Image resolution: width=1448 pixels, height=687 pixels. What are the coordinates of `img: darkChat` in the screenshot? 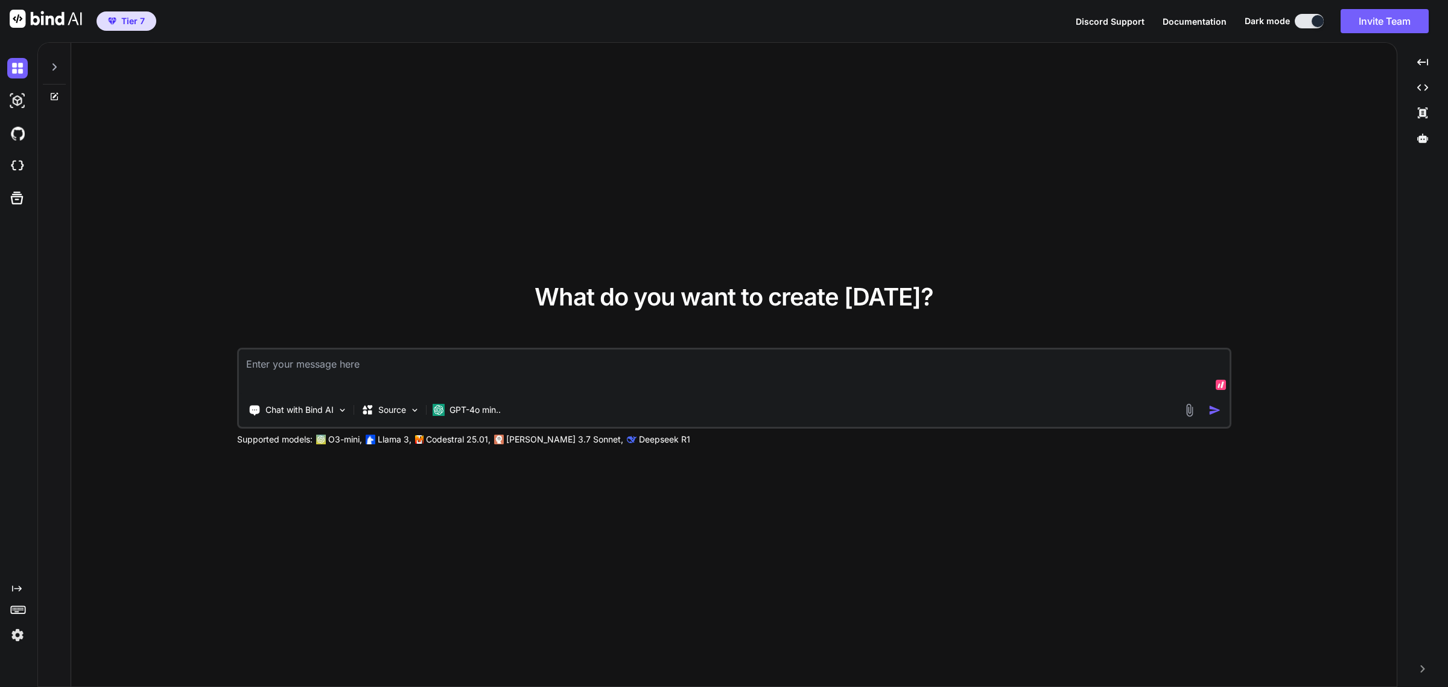 It's located at (17, 68).